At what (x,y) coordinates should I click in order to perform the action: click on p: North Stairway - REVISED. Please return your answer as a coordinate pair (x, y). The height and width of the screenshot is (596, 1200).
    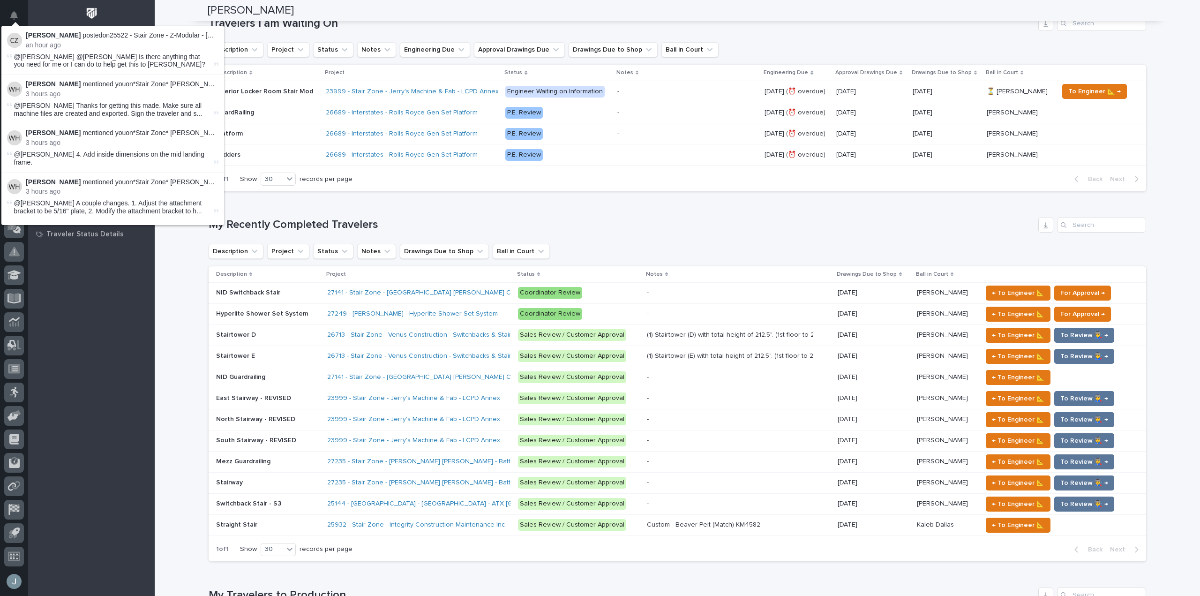
    Looking at the image, I should click on (256, 418).